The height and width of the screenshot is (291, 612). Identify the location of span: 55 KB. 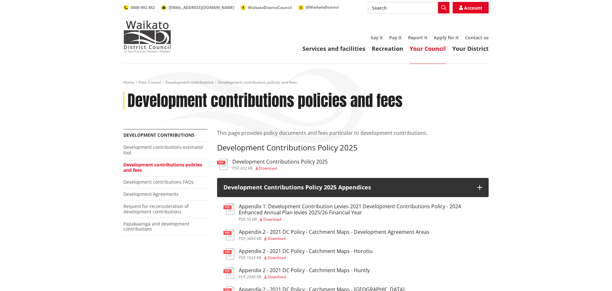
(252, 219).